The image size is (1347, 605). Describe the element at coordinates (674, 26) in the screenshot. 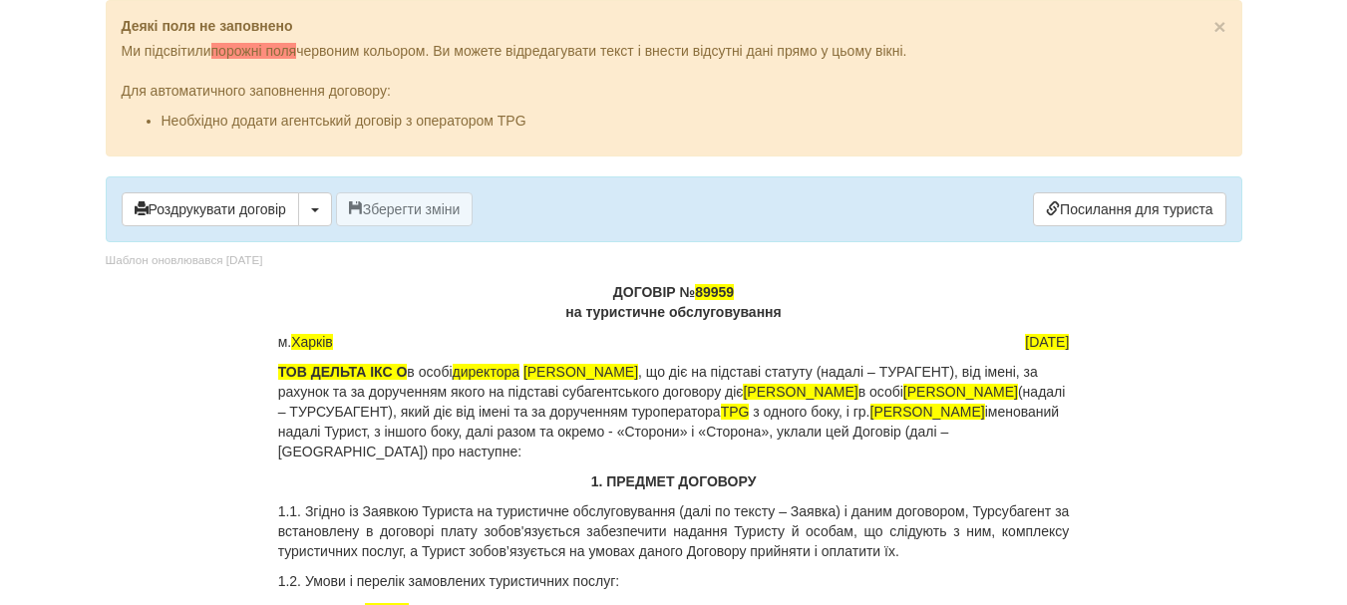

I see `p: Деякі поля не заповнено` at that location.